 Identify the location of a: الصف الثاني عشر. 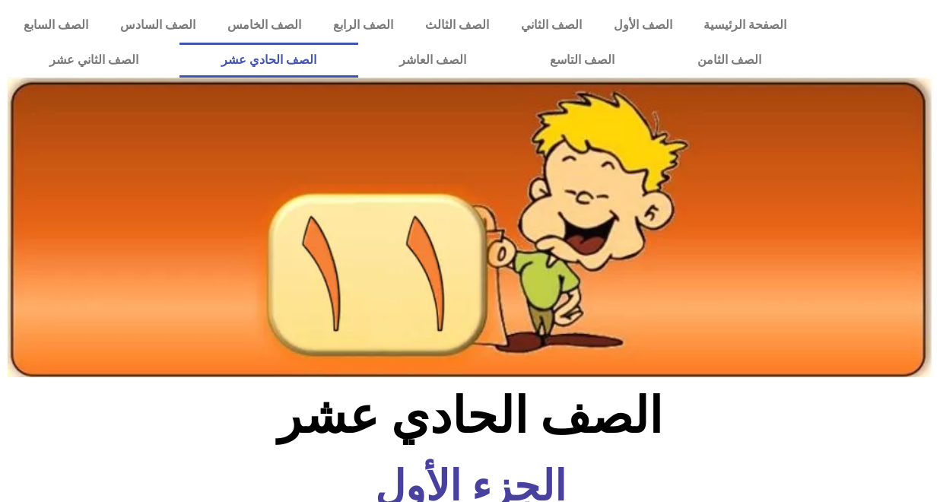
(94, 60).